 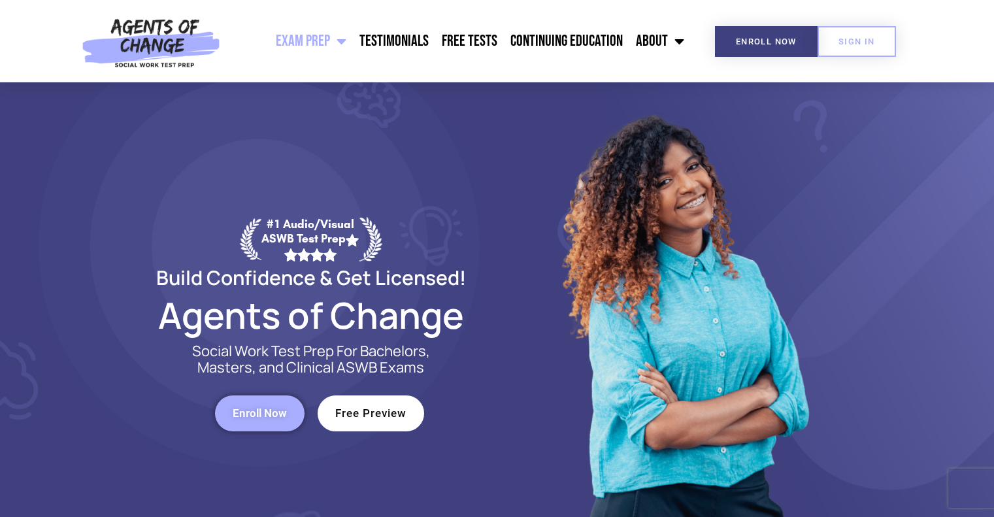 I want to click on a: Free Tests, so click(x=469, y=41).